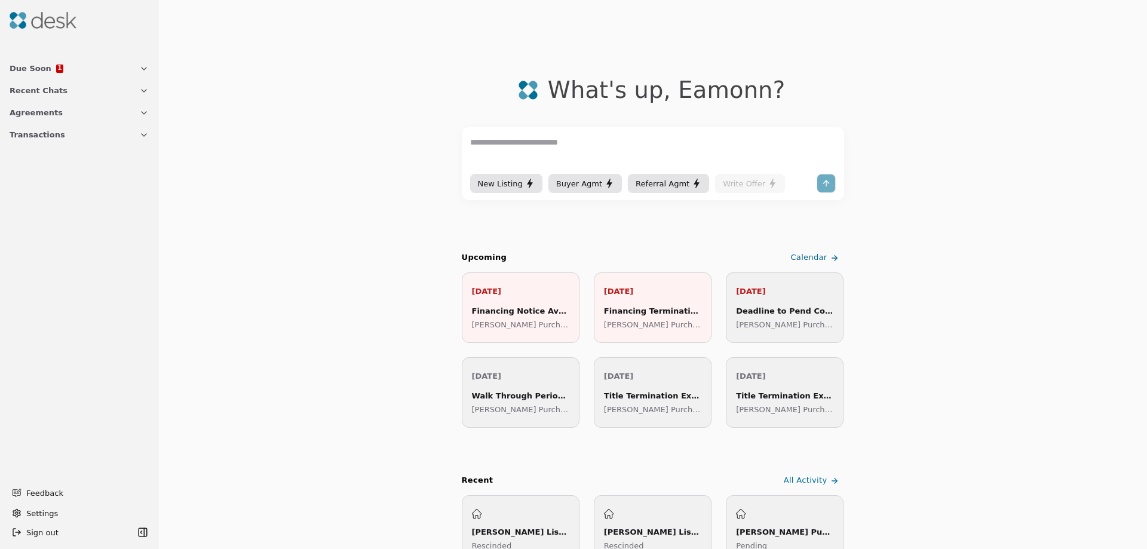  Describe the element at coordinates (42, 532) in the screenshot. I see `span: Sign out` at that location.